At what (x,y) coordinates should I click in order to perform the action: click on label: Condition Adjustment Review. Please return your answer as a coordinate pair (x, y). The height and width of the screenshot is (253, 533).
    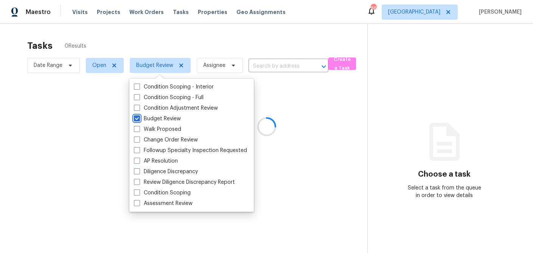
    Looking at the image, I should click on (176, 108).